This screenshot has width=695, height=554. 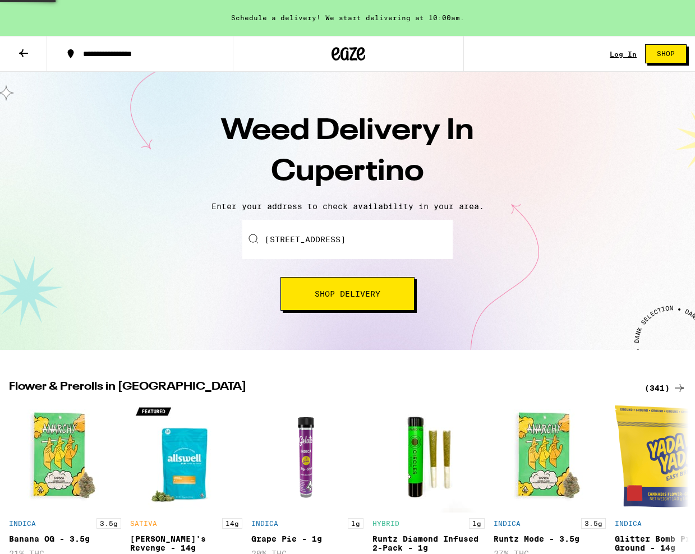 I want to click on button: Shop Delivery, so click(x=347, y=294).